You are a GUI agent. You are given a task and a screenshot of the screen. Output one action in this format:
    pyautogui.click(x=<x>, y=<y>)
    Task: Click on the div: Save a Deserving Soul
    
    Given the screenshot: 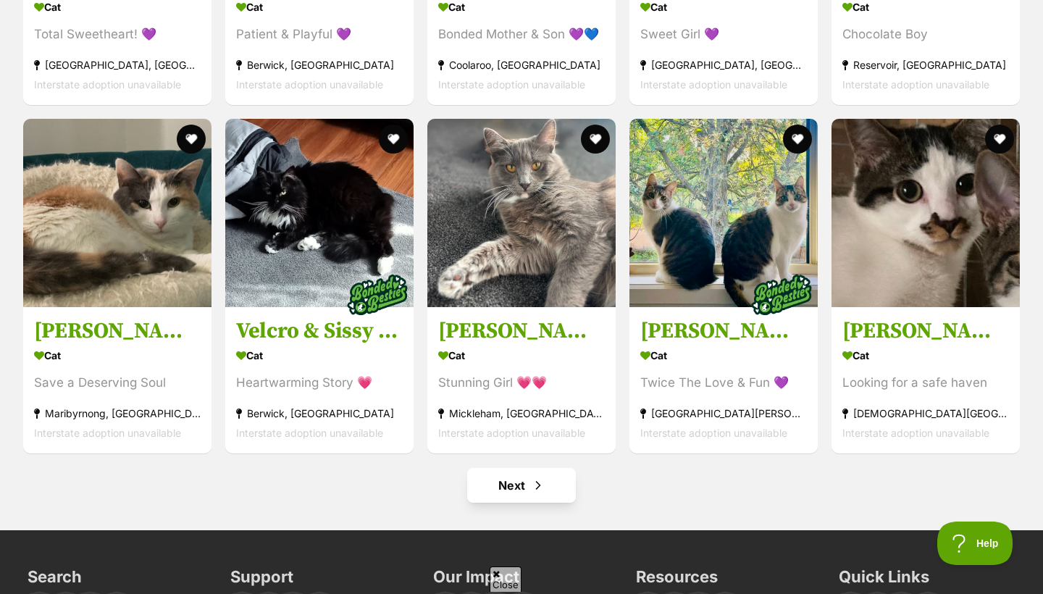 What is the action you would take?
    pyautogui.click(x=117, y=382)
    